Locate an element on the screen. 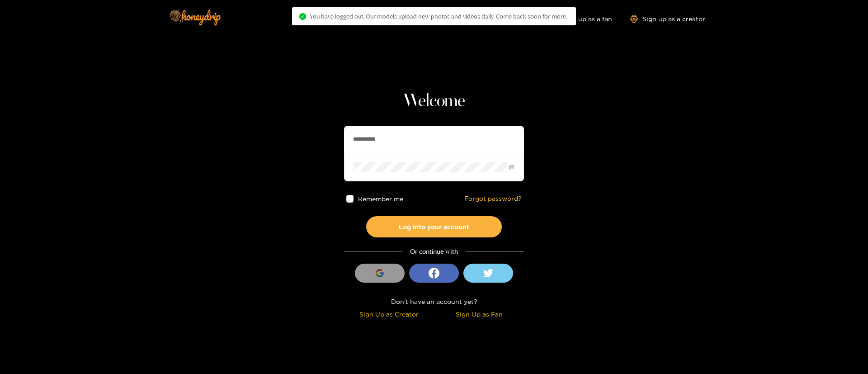 This screenshot has height=374, width=868. a: Sign up as a fan is located at coordinates (581, 19).